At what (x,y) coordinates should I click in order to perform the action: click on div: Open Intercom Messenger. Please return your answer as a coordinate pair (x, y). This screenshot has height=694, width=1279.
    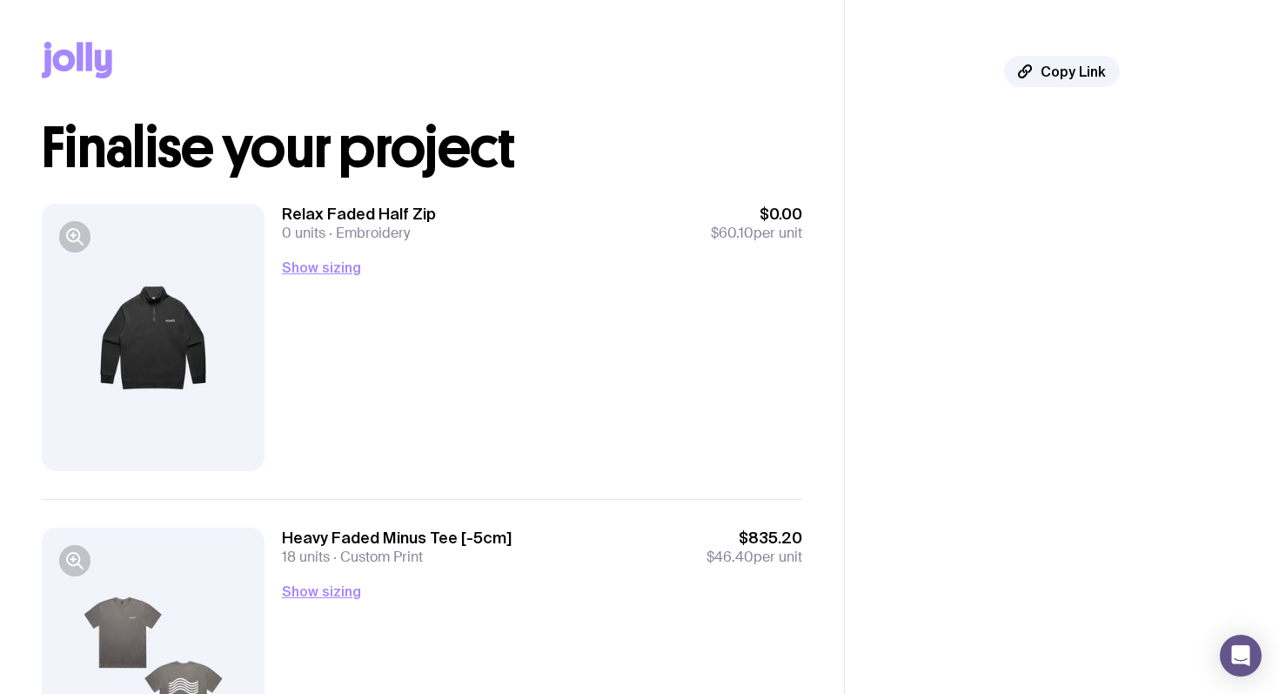
    Looking at the image, I should click on (1241, 655).